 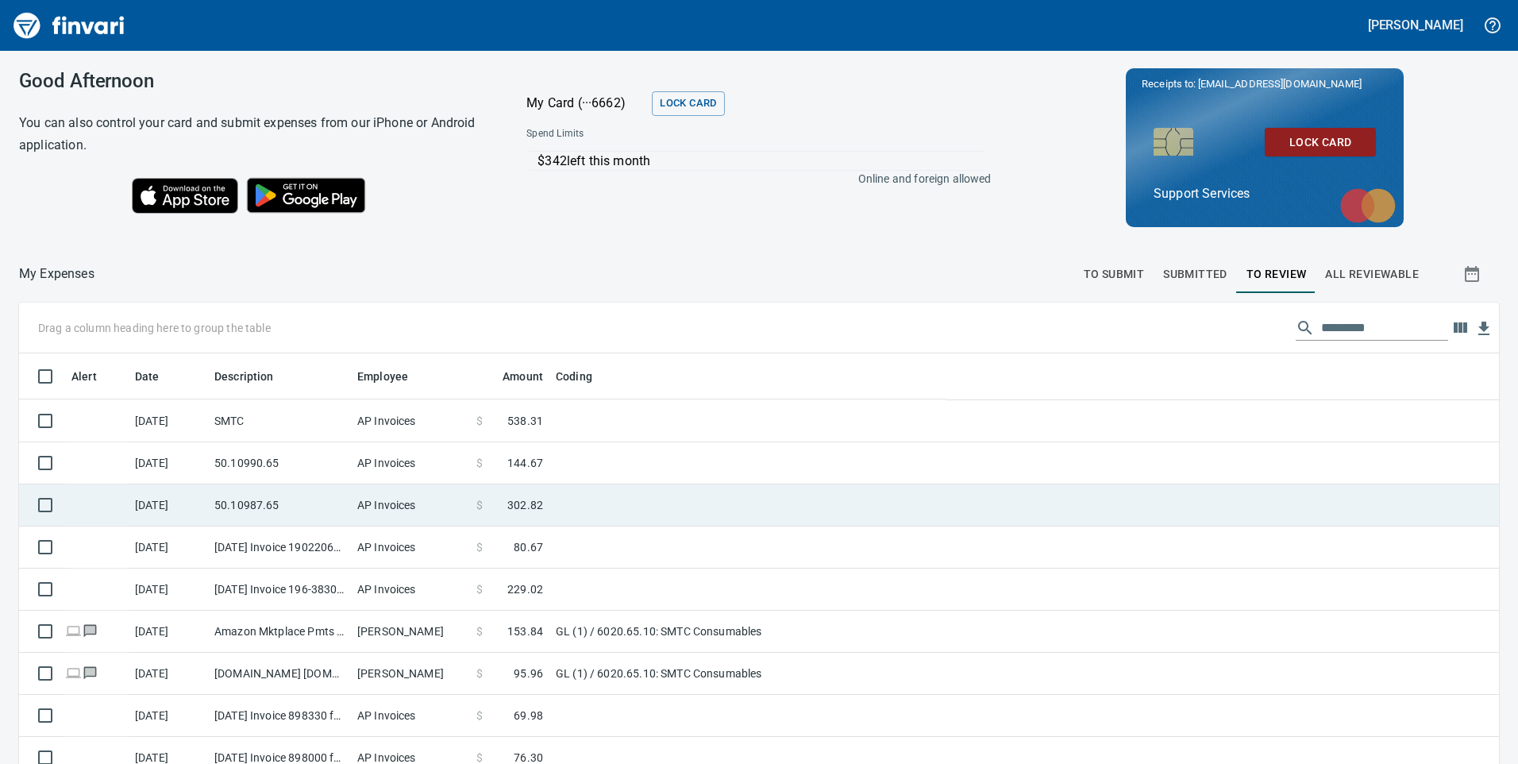 I want to click on img: Finvari, so click(x=69, y=25).